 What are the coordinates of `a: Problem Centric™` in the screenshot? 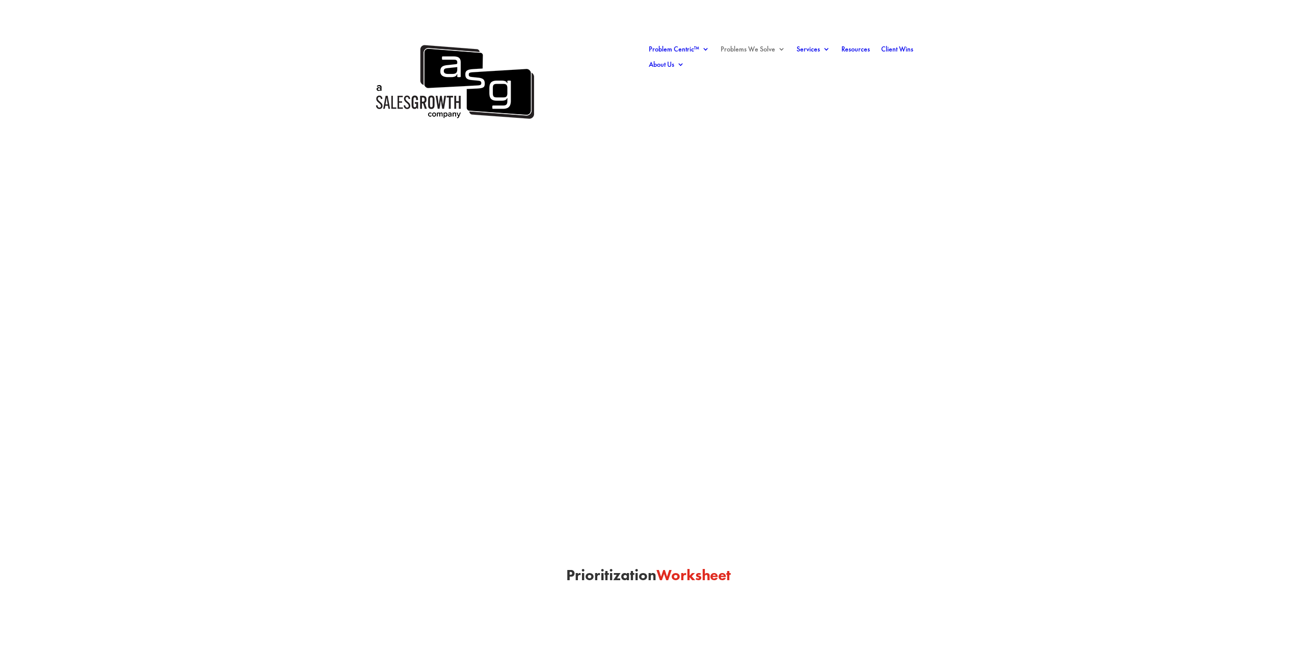 It's located at (679, 51).